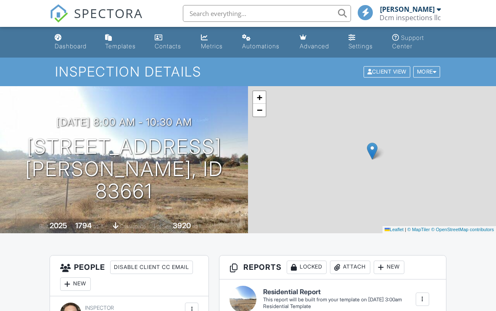 The width and height of the screenshot is (496, 311). What do you see at coordinates (307, 268) in the screenshot?
I see `div: Locked` at bounding box center [307, 268].